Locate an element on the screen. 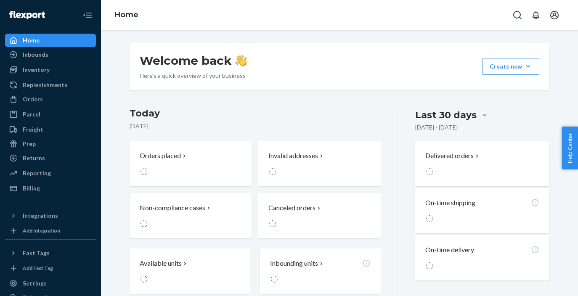  button: Canceled orders is located at coordinates (319, 216).